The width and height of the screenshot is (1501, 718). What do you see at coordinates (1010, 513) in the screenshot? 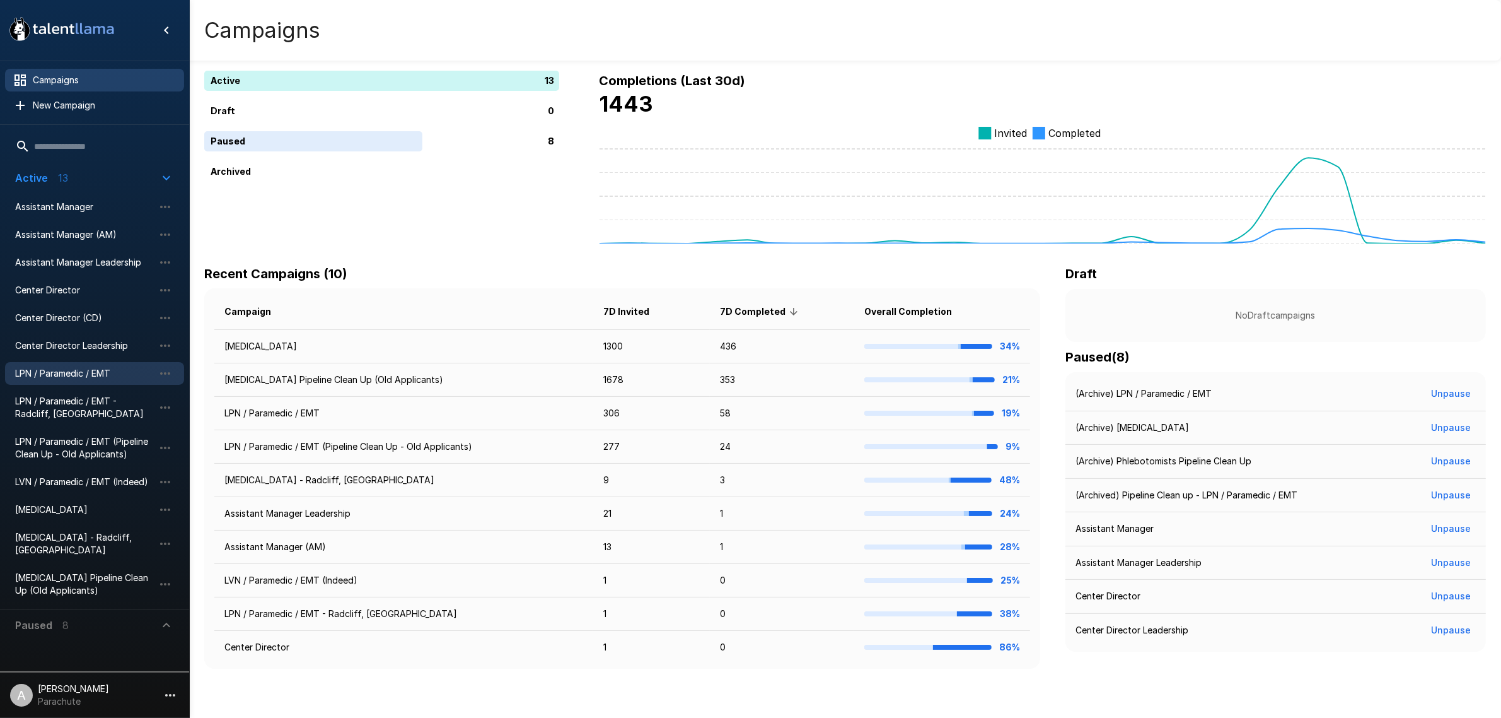
I see `b: 24%` at bounding box center [1010, 513].